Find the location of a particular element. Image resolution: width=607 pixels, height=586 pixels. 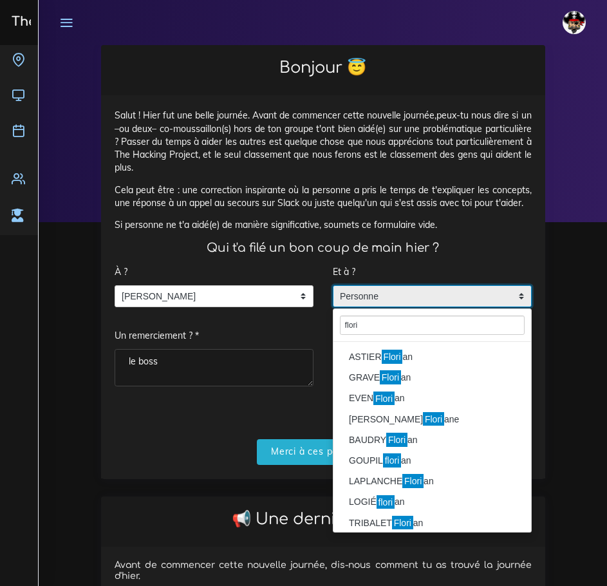

h4: Qui t'a filé un bon coup de main hier ? is located at coordinates (323, 248).